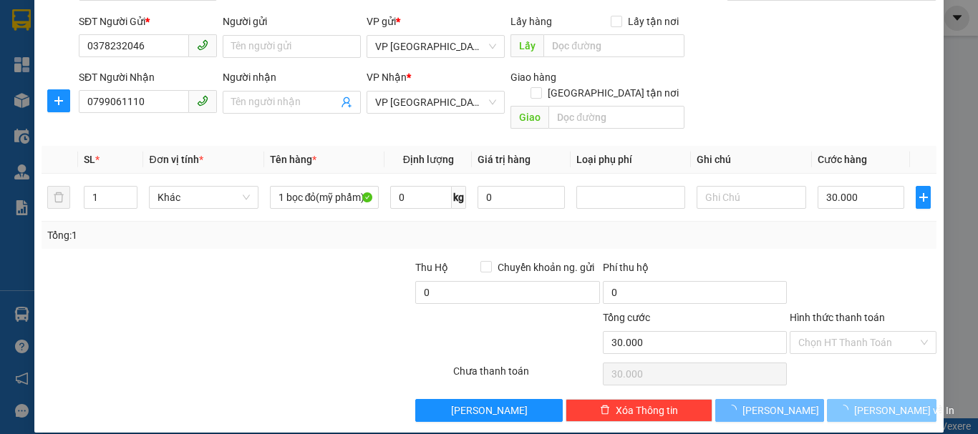  I want to click on span: VP Mỹ Đình, so click(435, 102).